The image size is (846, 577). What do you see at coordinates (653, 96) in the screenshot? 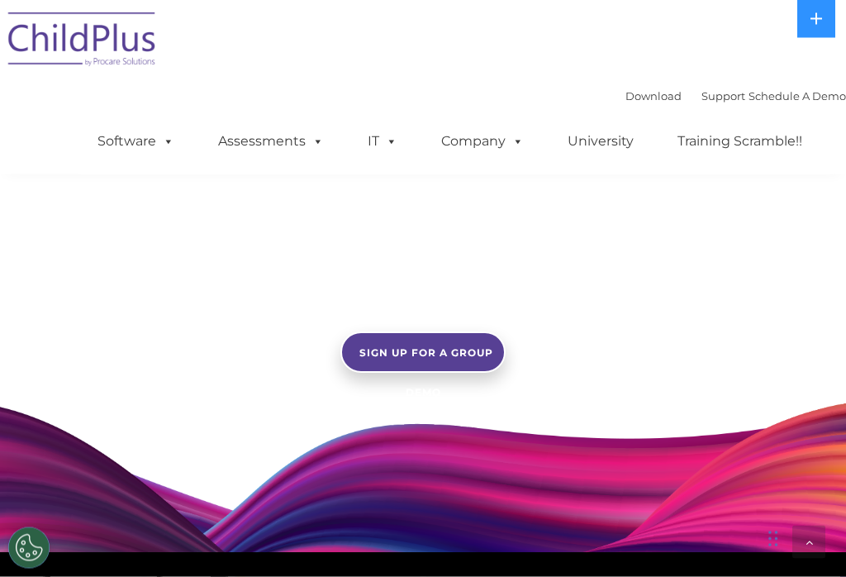
I see `a: Download` at bounding box center [653, 96].